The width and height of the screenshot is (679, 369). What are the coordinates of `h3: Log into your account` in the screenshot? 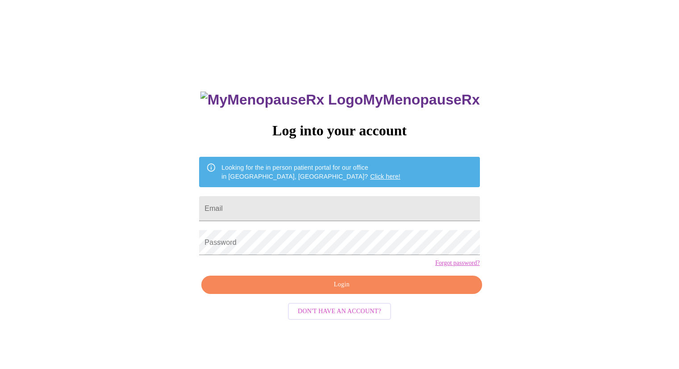 It's located at (339, 130).